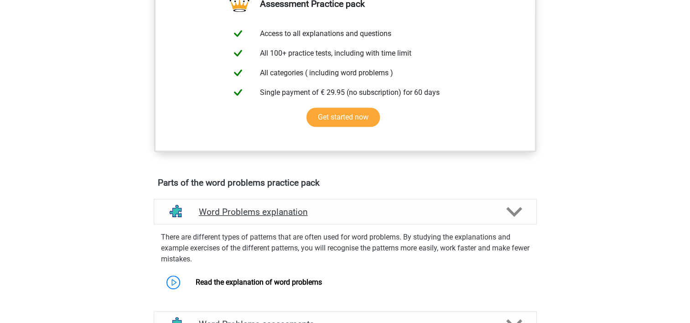 Image resolution: width=690 pixels, height=323 pixels. What do you see at coordinates (343, 117) in the screenshot?
I see `a: Get started now` at bounding box center [343, 117].